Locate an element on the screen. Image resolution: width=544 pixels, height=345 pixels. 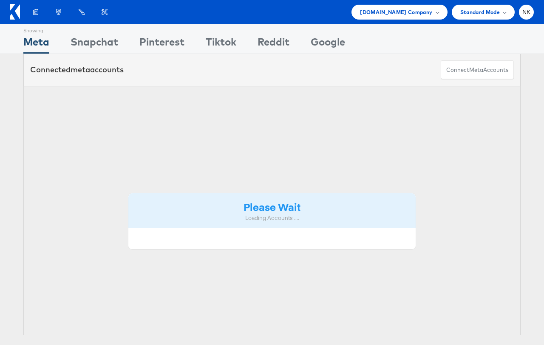
div: Loading Accounts .... is located at coordinates (272, 218).